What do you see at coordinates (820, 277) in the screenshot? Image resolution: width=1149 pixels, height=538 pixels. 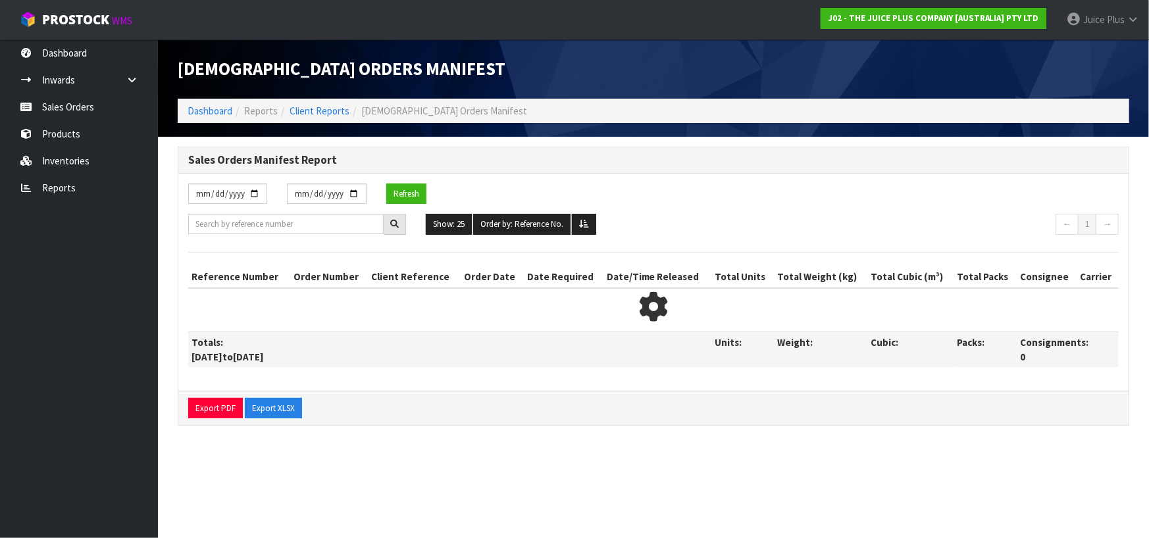 I see `th: Total Weight (kg)` at bounding box center [820, 277].